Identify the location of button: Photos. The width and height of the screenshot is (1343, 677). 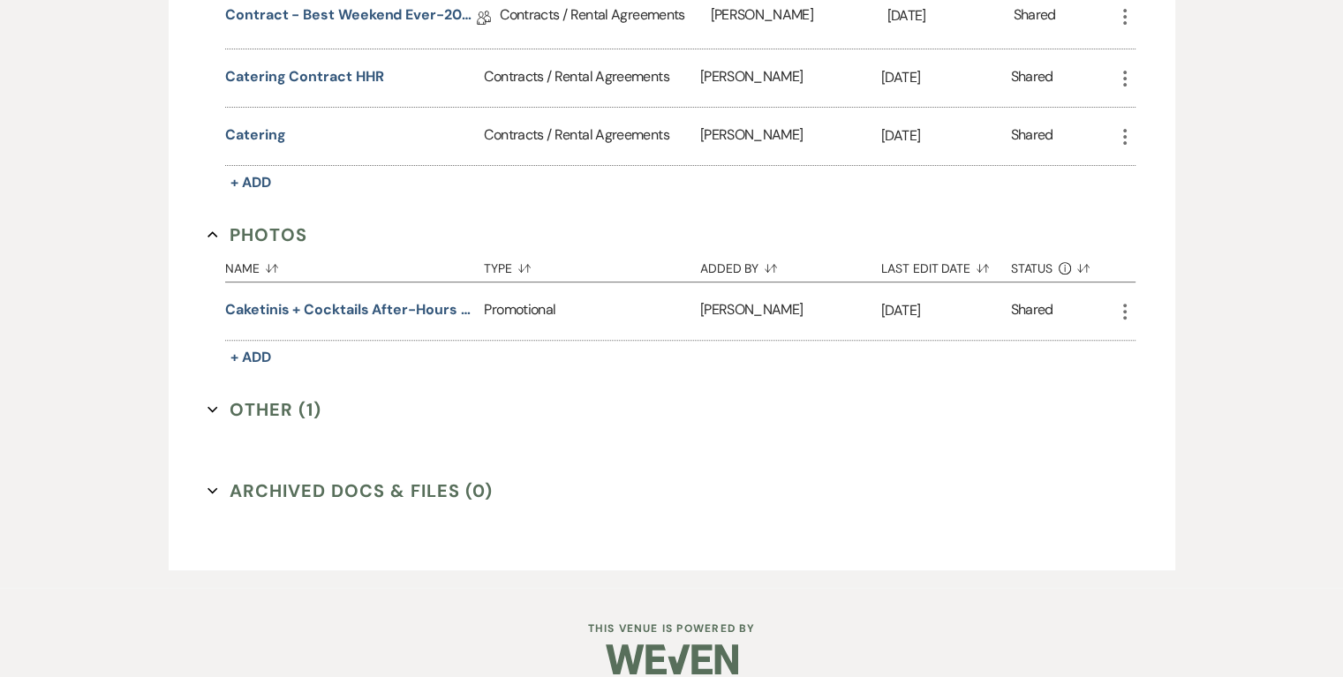
(257, 235).